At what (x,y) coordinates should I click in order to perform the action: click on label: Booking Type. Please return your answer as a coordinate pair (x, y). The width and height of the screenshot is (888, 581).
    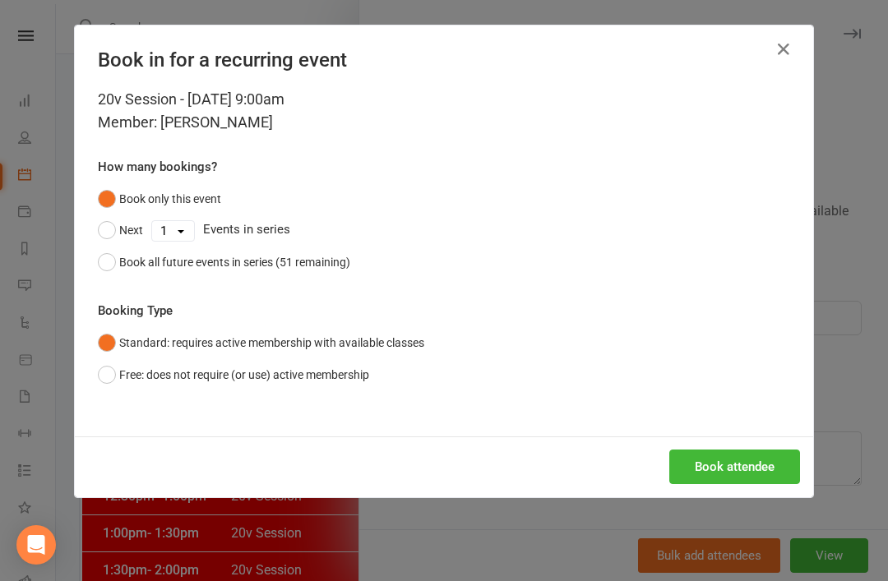
    Looking at the image, I should click on (135, 311).